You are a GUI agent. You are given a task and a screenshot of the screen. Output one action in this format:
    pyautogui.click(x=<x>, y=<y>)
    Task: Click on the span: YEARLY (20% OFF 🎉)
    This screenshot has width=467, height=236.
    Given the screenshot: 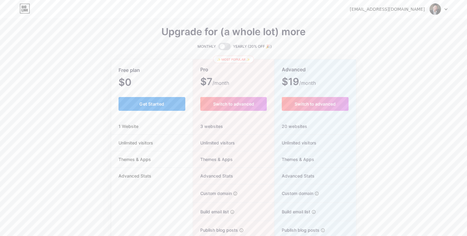 What is the action you would take?
    pyautogui.click(x=253, y=47)
    